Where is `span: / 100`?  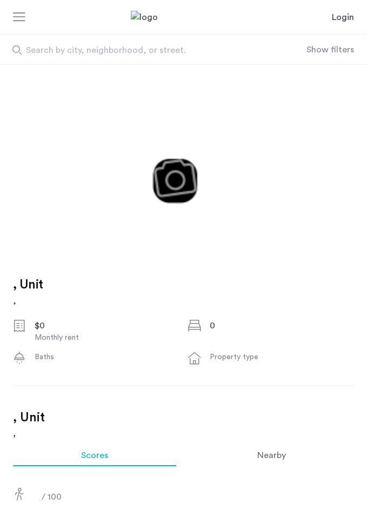
span: / 100 is located at coordinates (51, 497).